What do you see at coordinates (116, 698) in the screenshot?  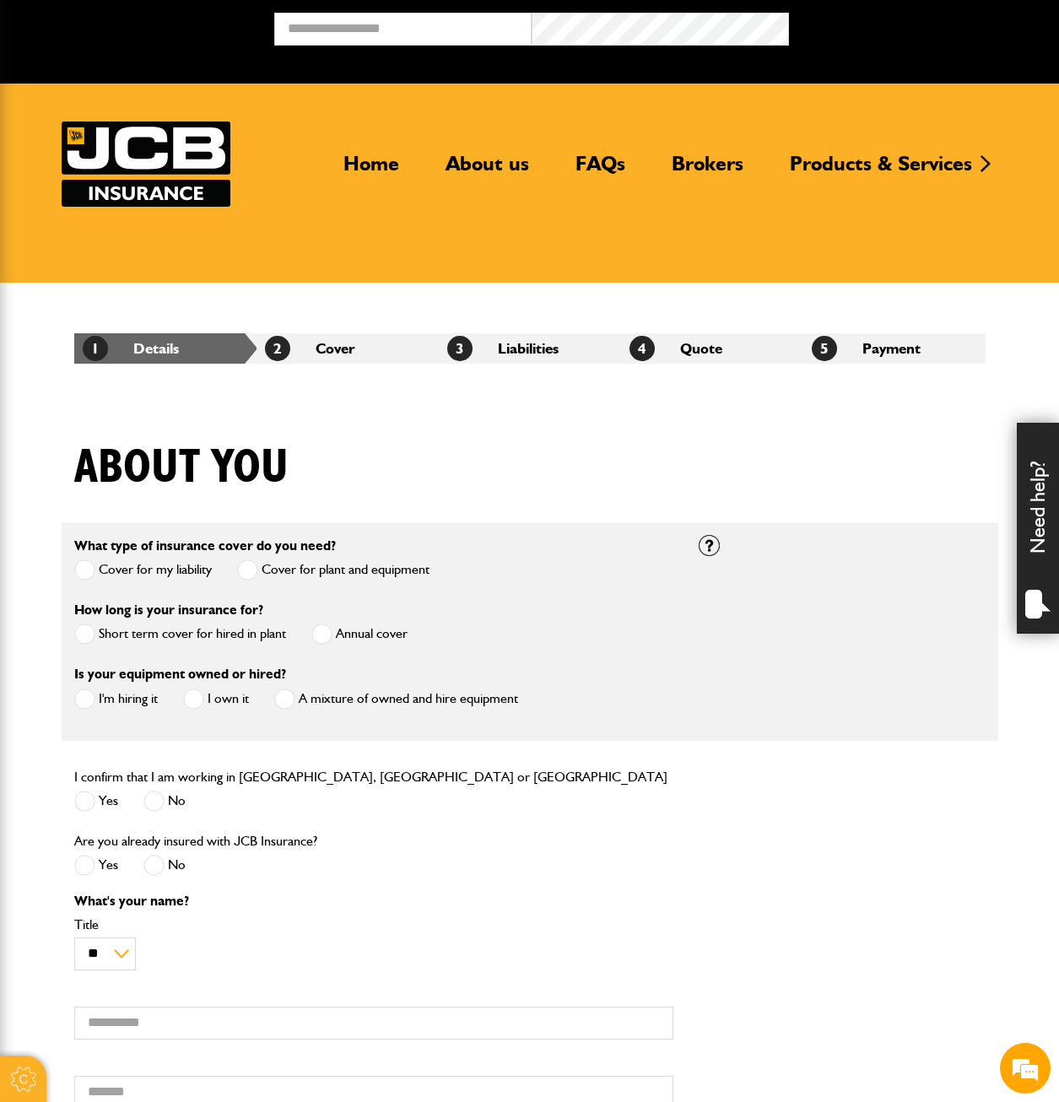 I see `label: I'm hiring it` at bounding box center [116, 698].